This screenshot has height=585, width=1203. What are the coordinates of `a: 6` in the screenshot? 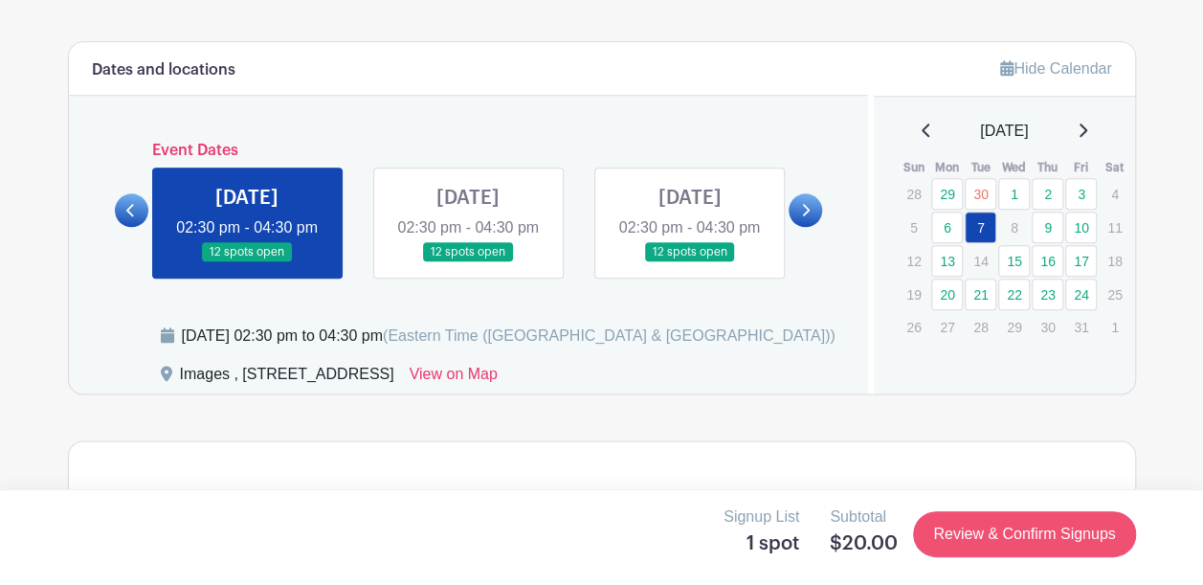 It's located at (946, 227).